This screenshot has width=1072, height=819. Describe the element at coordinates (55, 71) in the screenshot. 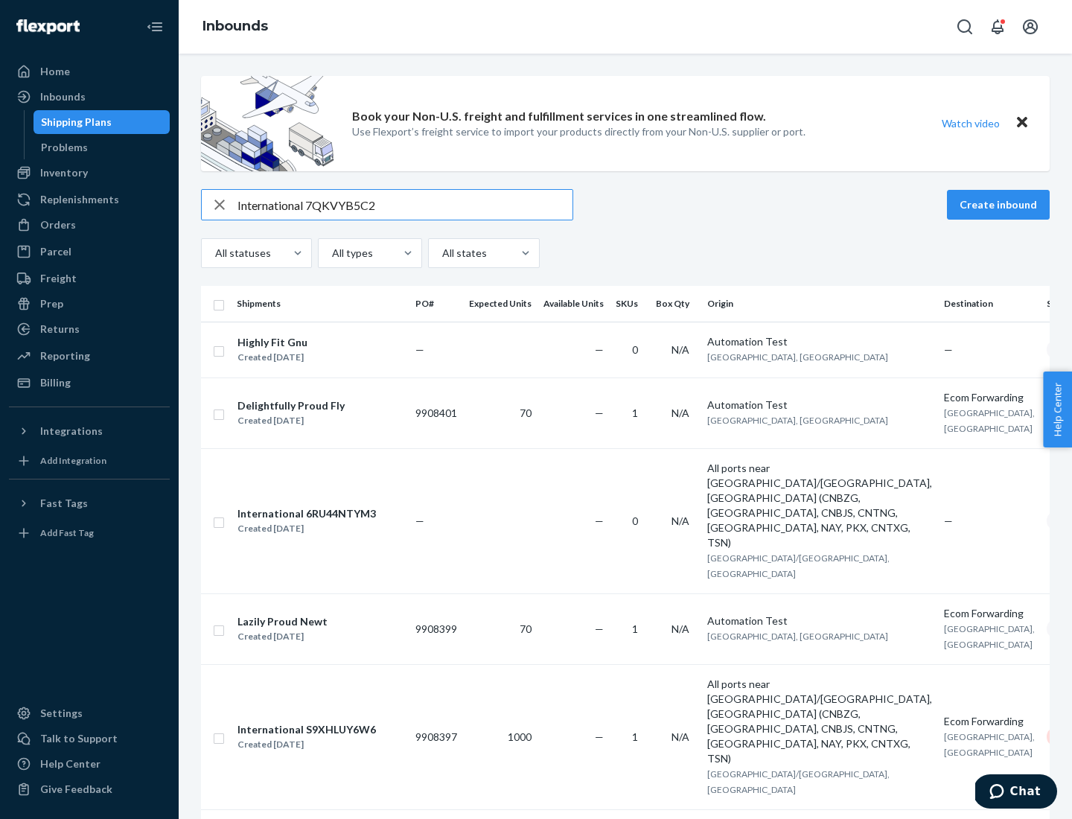

I see `div: Home` at that location.